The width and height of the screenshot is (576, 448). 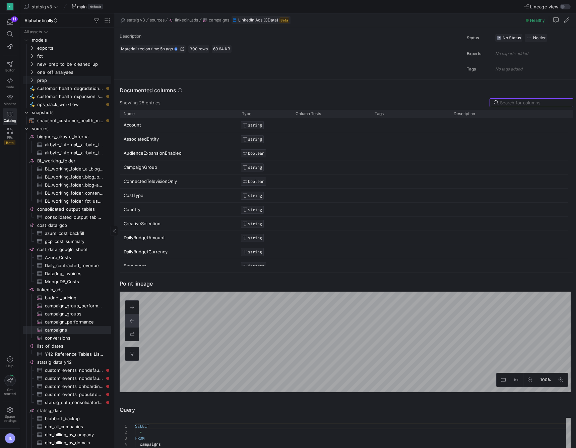 I want to click on a: Code, so click(x=10, y=83).